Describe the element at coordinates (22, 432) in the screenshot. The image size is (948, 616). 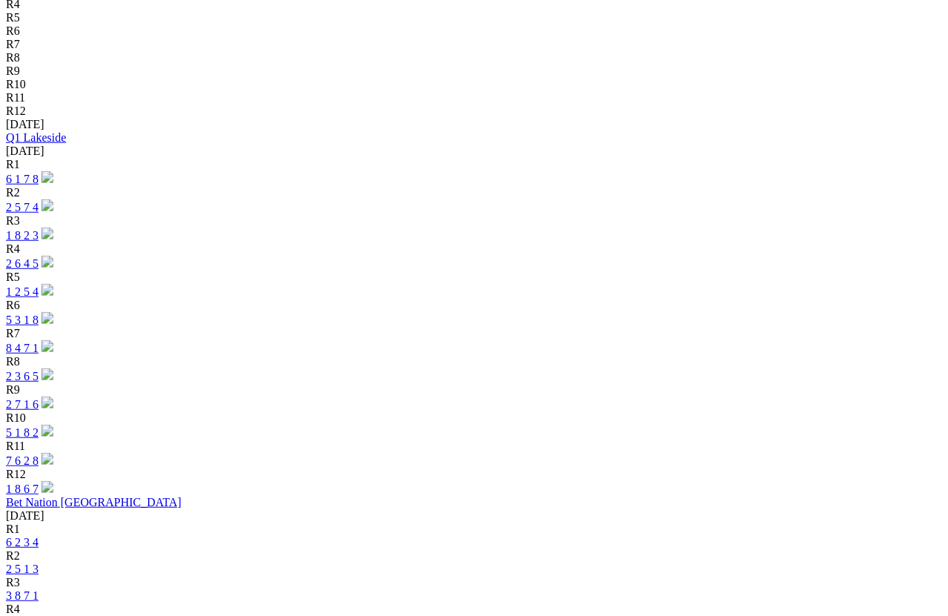
I see `a: 5 1 8 2` at that location.